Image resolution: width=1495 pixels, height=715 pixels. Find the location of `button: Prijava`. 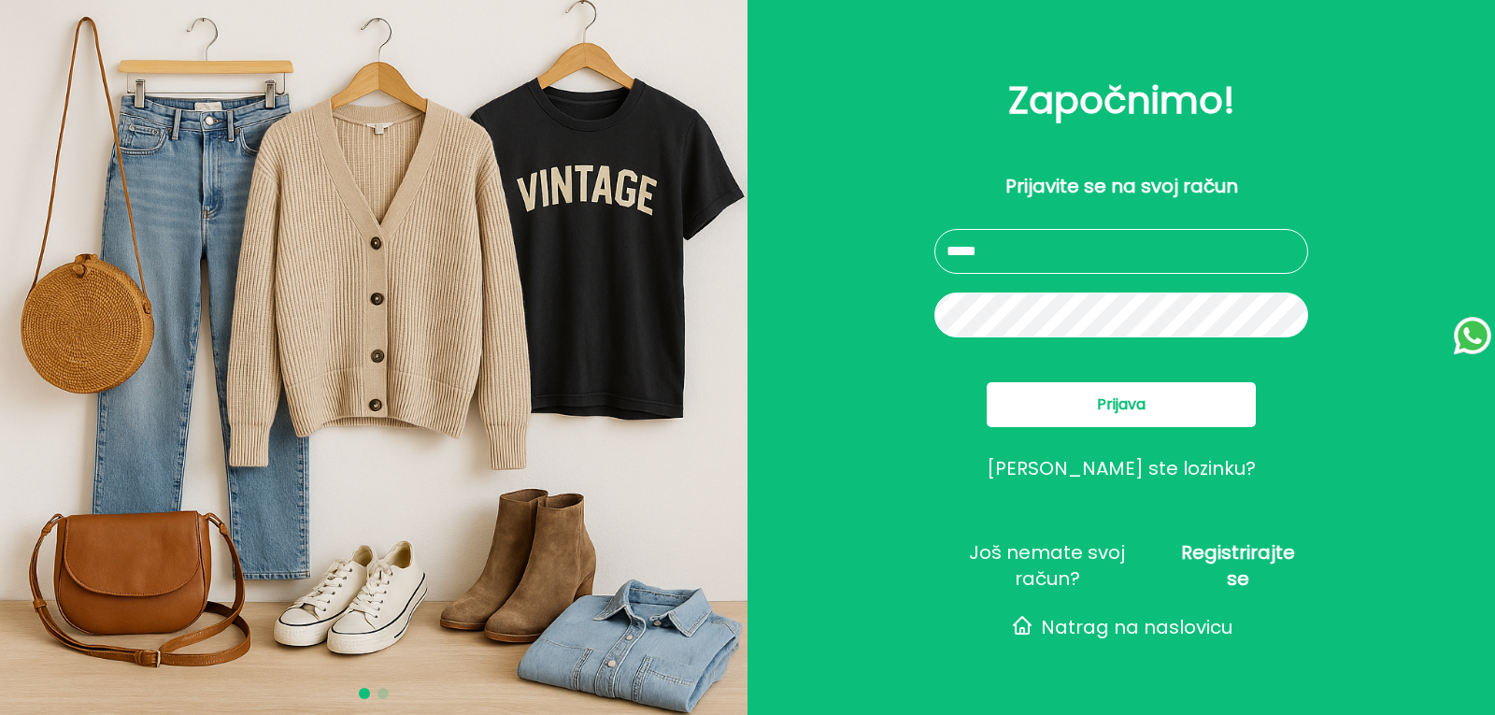

button: Prijava is located at coordinates (1121, 405).